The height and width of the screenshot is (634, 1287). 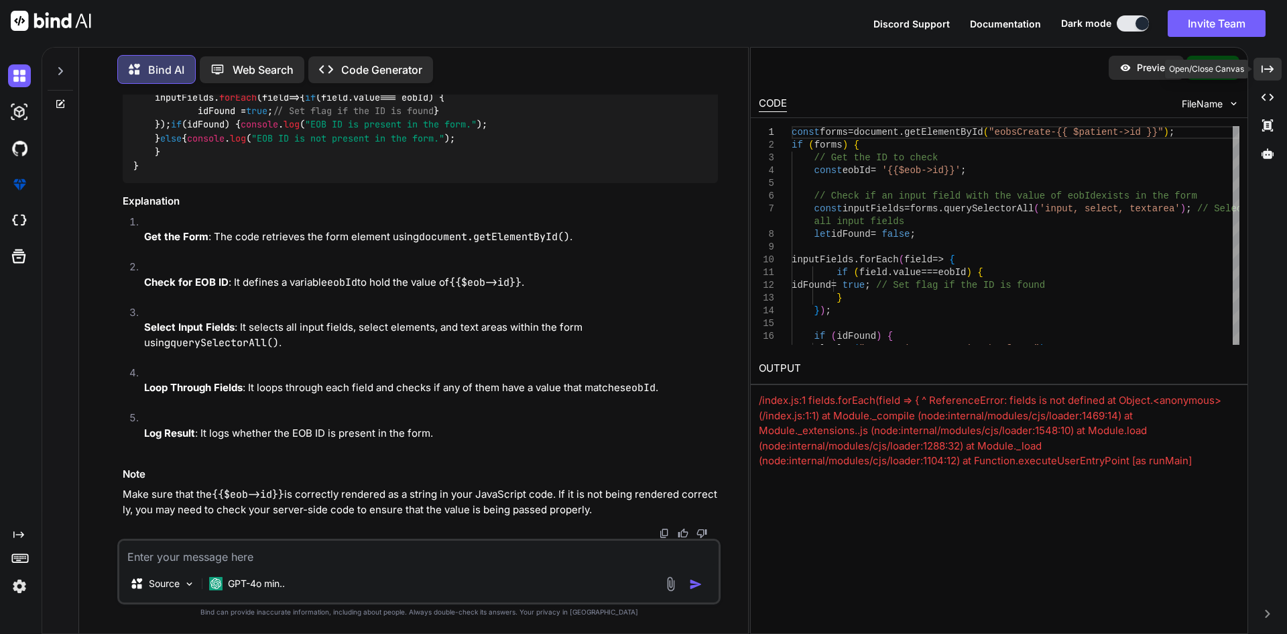 I want to click on p: Bind can provide inaccurate information, including about people. Always double-check its answers...., so click(x=419, y=611).